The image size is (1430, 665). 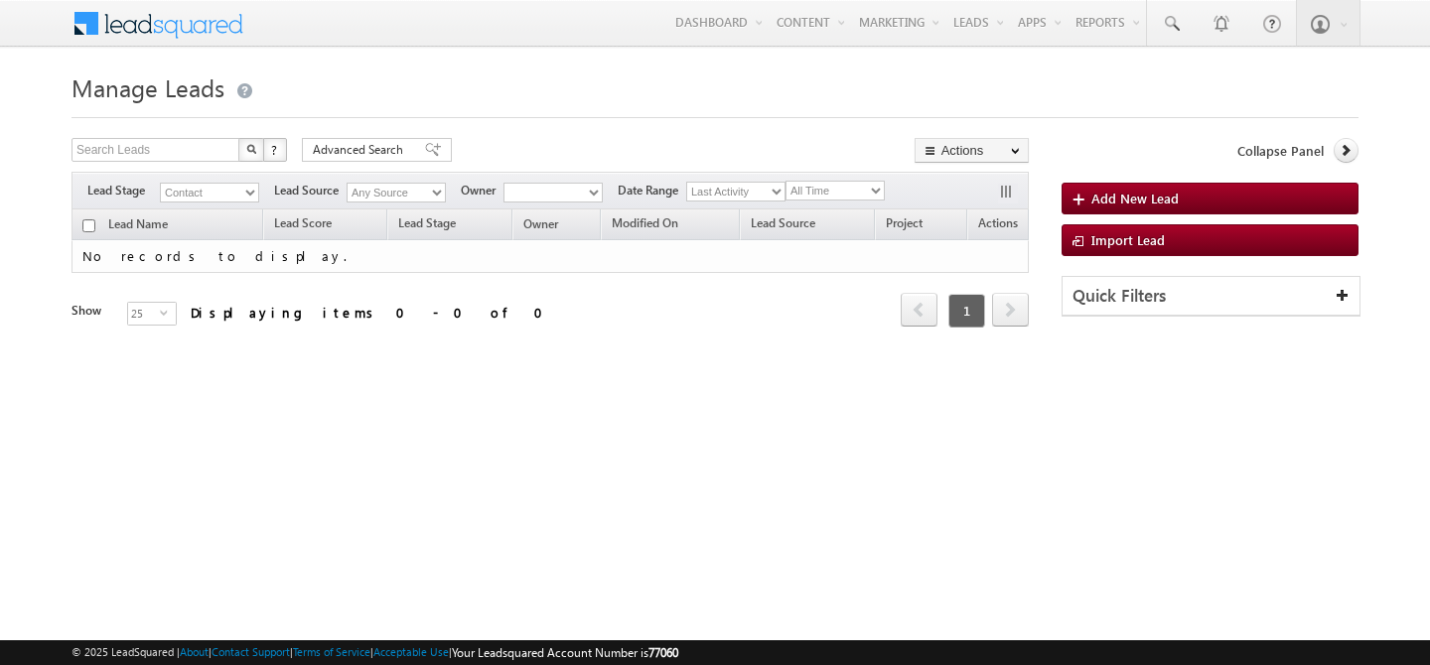 What do you see at coordinates (971, 150) in the screenshot?
I see `button: Actions` at bounding box center [971, 150].